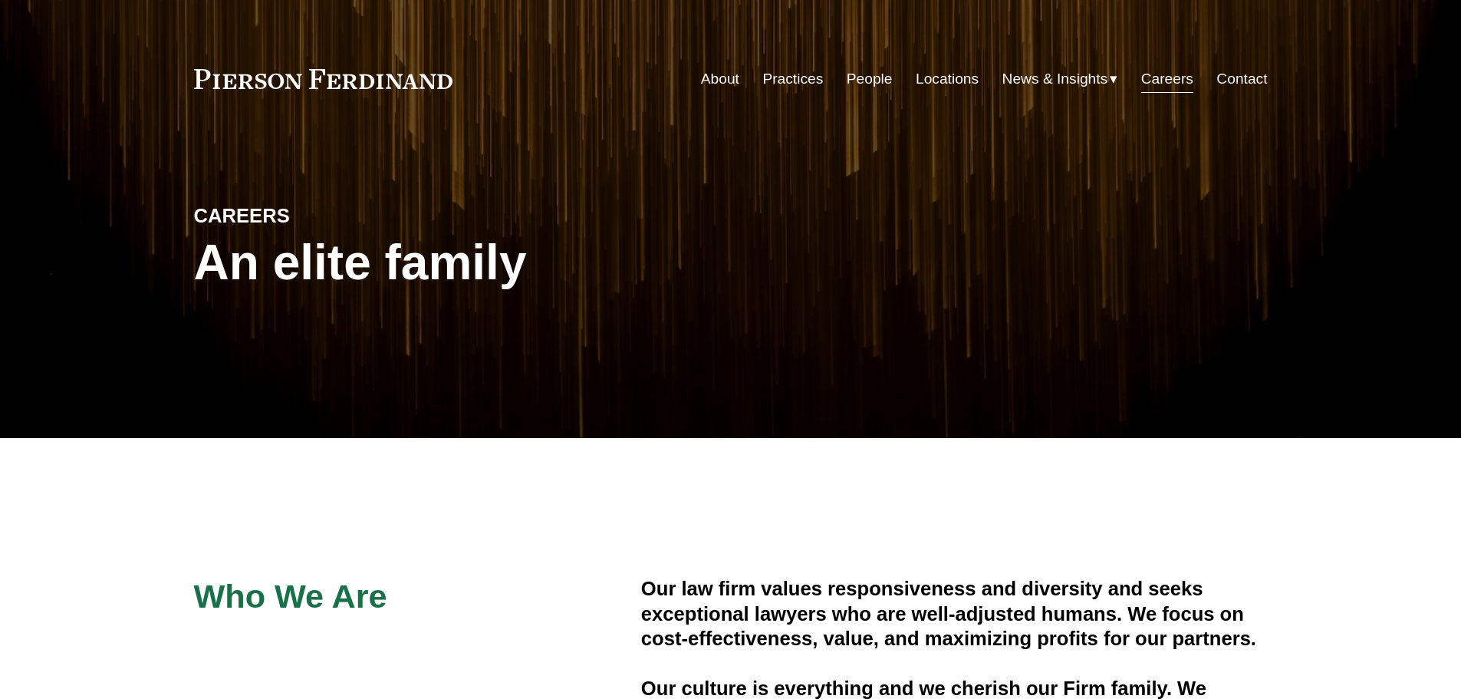  Describe the element at coordinates (1242, 79) in the screenshot. I see `a: Contact` at that location.